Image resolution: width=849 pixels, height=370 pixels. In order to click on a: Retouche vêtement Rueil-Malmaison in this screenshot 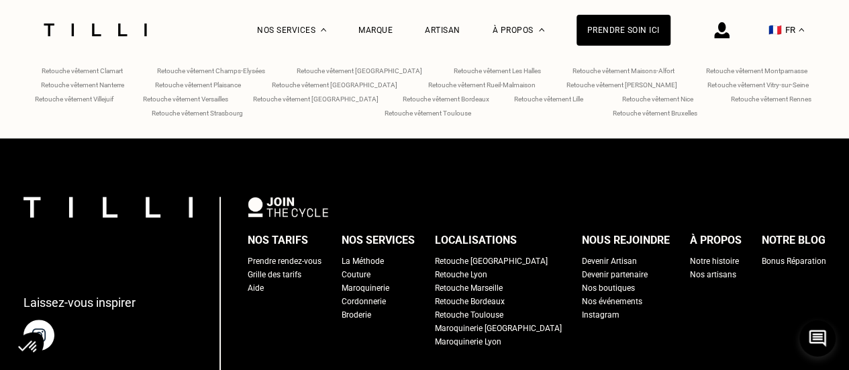, I will do `click(482, 83)`.